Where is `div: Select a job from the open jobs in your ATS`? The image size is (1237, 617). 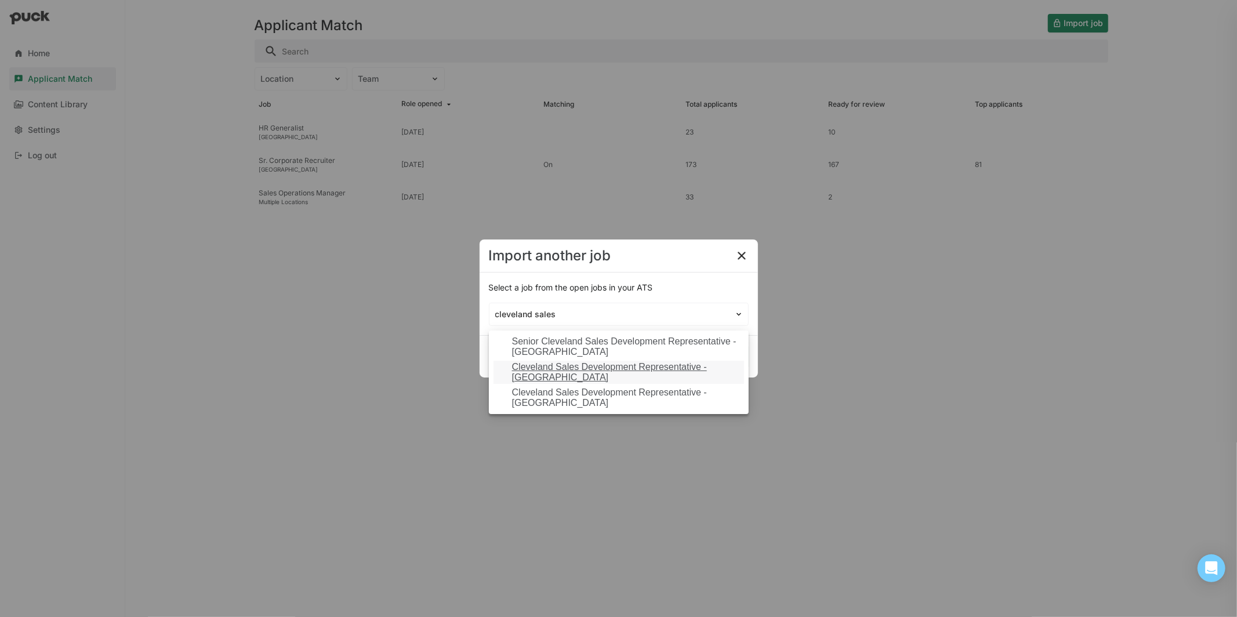 div: Select a job from the open jobs in your ATS is located at coordinates (619, 288).